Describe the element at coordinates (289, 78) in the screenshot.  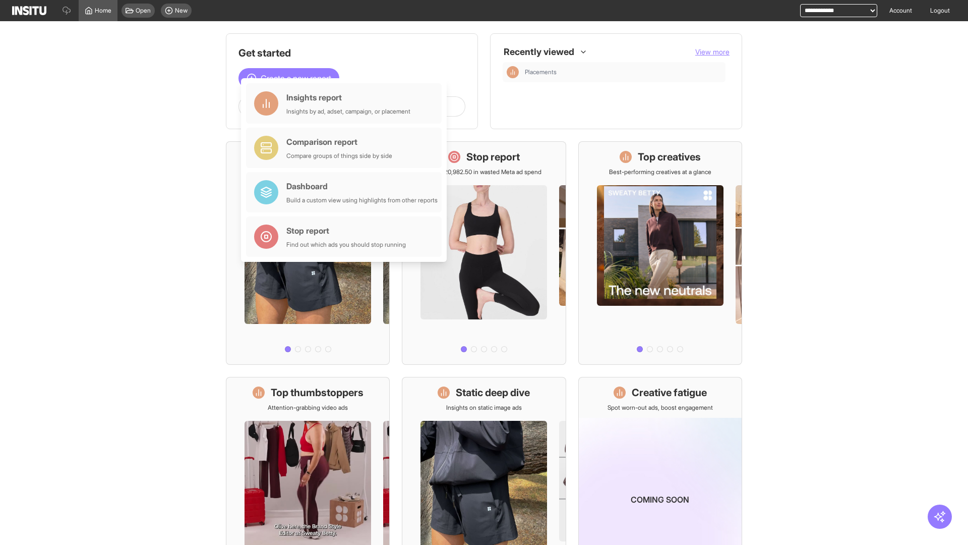
I see `button: Create a new report` at that location.